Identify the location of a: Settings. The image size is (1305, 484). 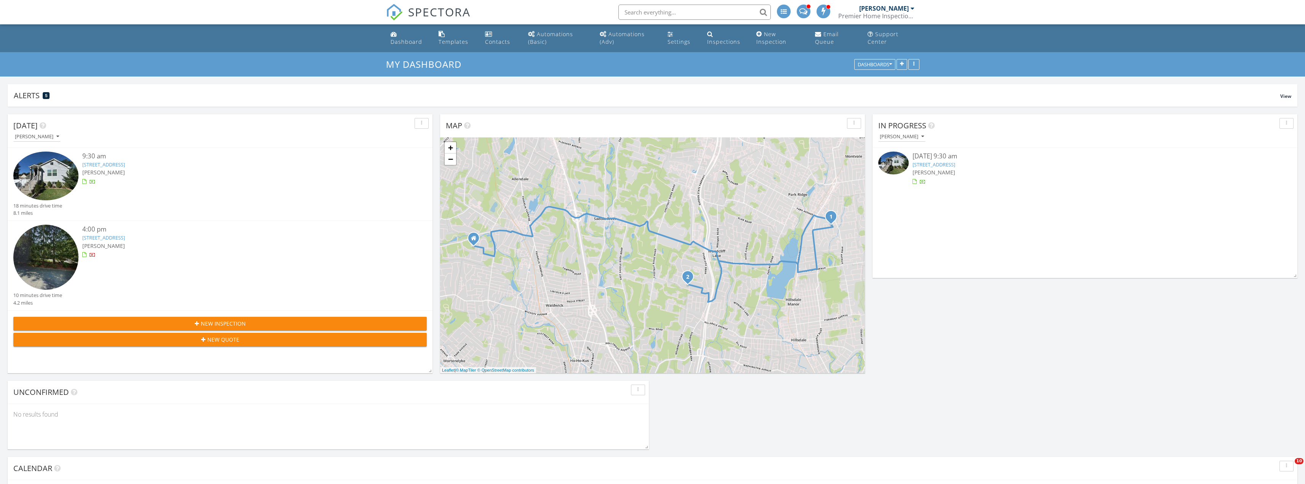
(681, 38).